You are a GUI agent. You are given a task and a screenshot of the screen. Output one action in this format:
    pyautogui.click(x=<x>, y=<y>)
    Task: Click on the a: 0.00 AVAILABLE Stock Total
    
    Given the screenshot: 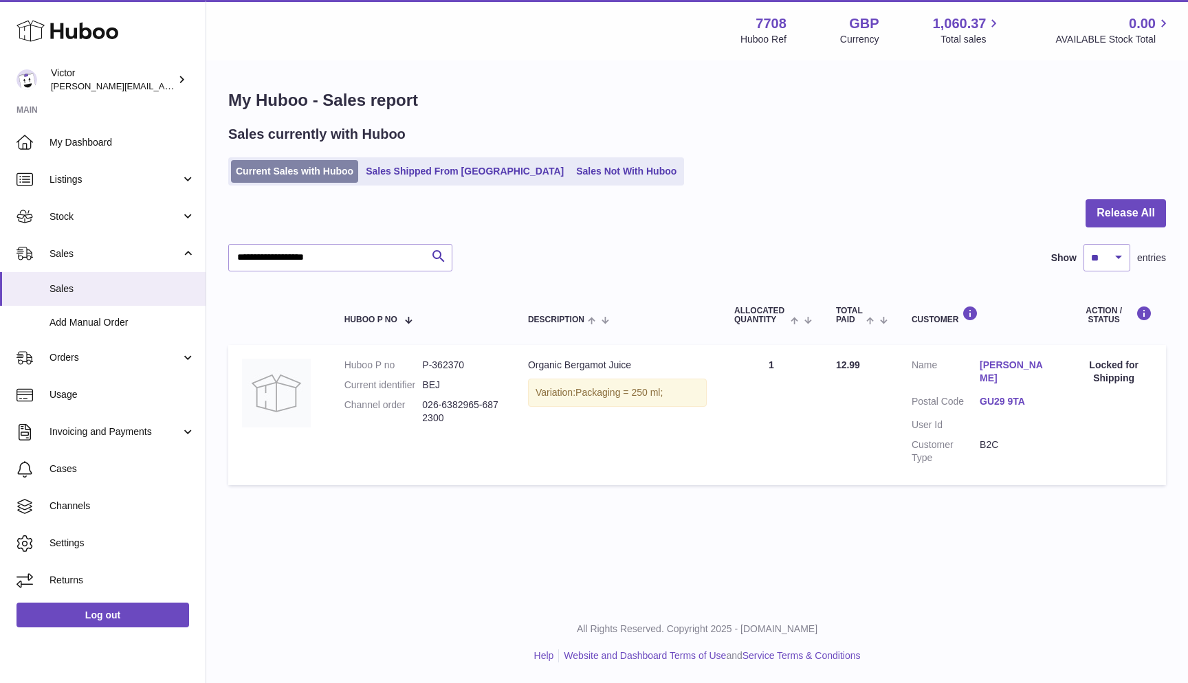 What is the action you would take?
    pyautogui.click(x=1113, y=30)
    